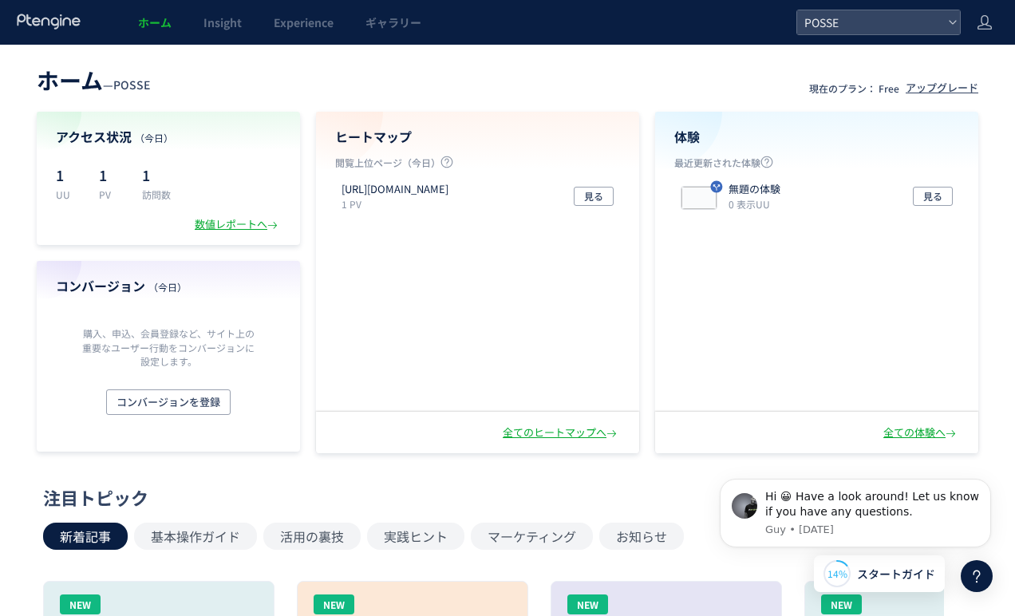 This screenshot has height=616, width=1015. What do you see at coordinates (176, 49) in the screenshot?
I see `div: Message content` at bounding box center [176, 49].